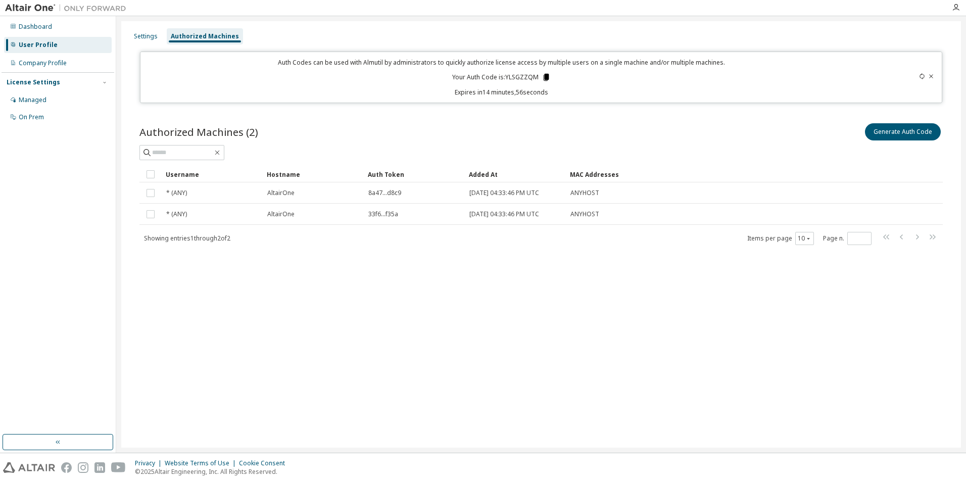  What do you see at coordinates (804, 238) in the screenshot?
I see `button: 10` at bounding box center [804, 238].